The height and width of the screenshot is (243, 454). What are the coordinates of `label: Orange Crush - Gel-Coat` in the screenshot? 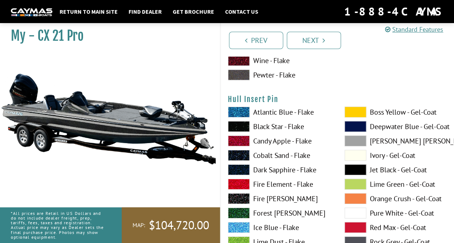 It's located at (396, 199).